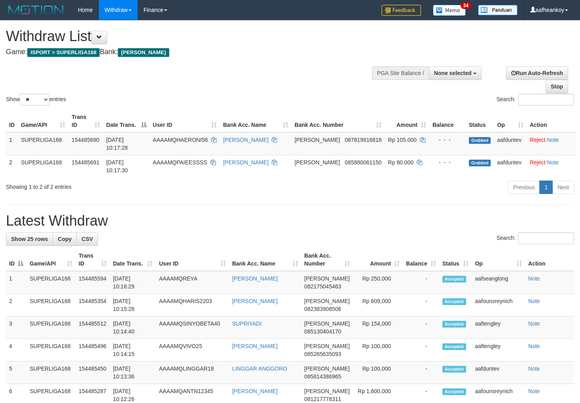 This screenshot has width=580, height=403. I want to click on th: ID: activate to sort column descending, so click(16, 260).